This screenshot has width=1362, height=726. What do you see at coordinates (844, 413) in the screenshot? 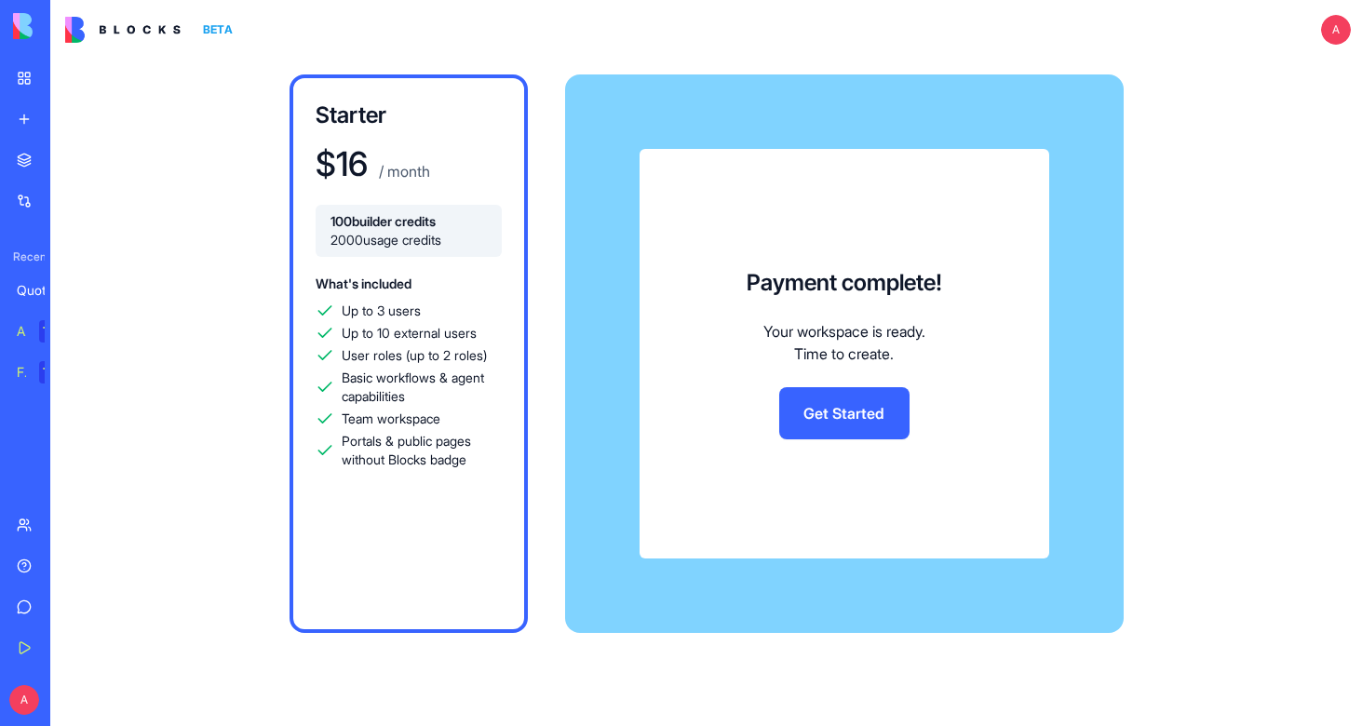
I see `a: Get Started` at bounding box center [844, 413].